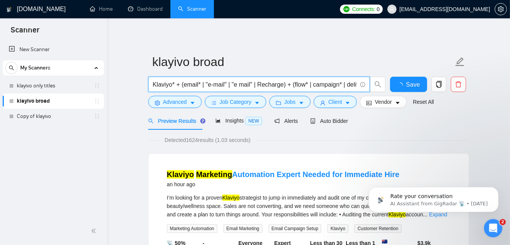  What do you see at coordinates (145, 9) in the screenshot?
I see `a: dashboardDashboard` at bounding box center [145, 9].